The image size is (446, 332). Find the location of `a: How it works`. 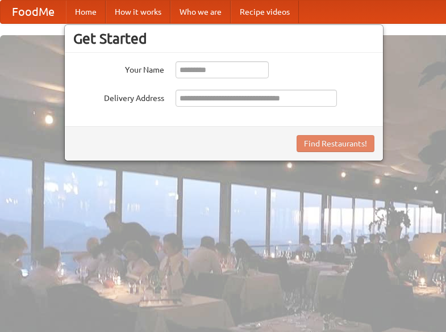

a: How it works is located at coordinates (138, 12).